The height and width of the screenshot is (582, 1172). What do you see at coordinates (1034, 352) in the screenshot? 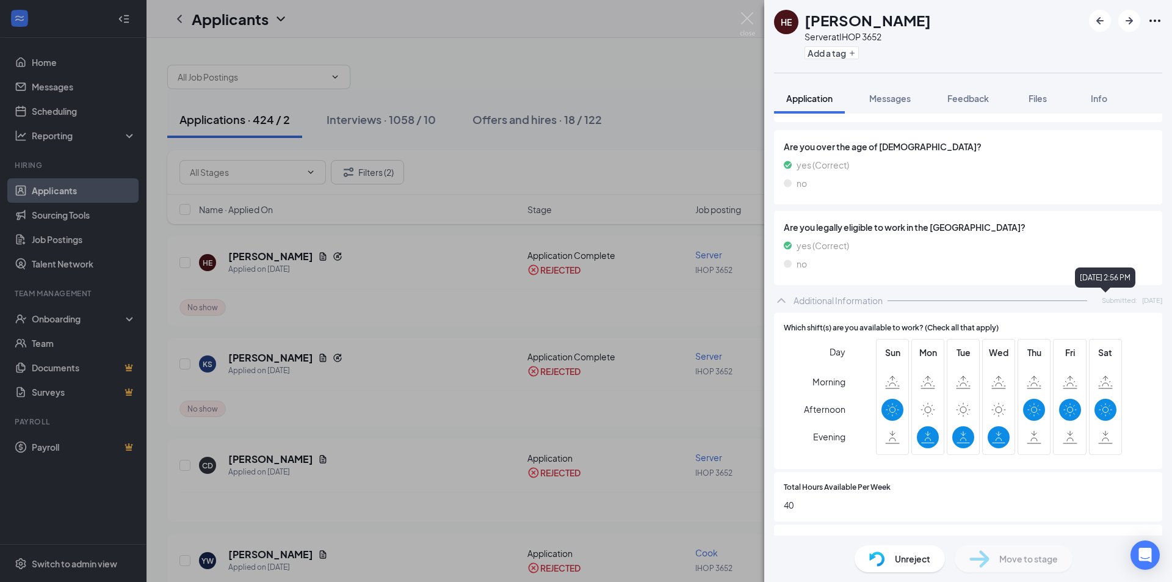
I see `span: Thu` at bounding box center [1034, 352].